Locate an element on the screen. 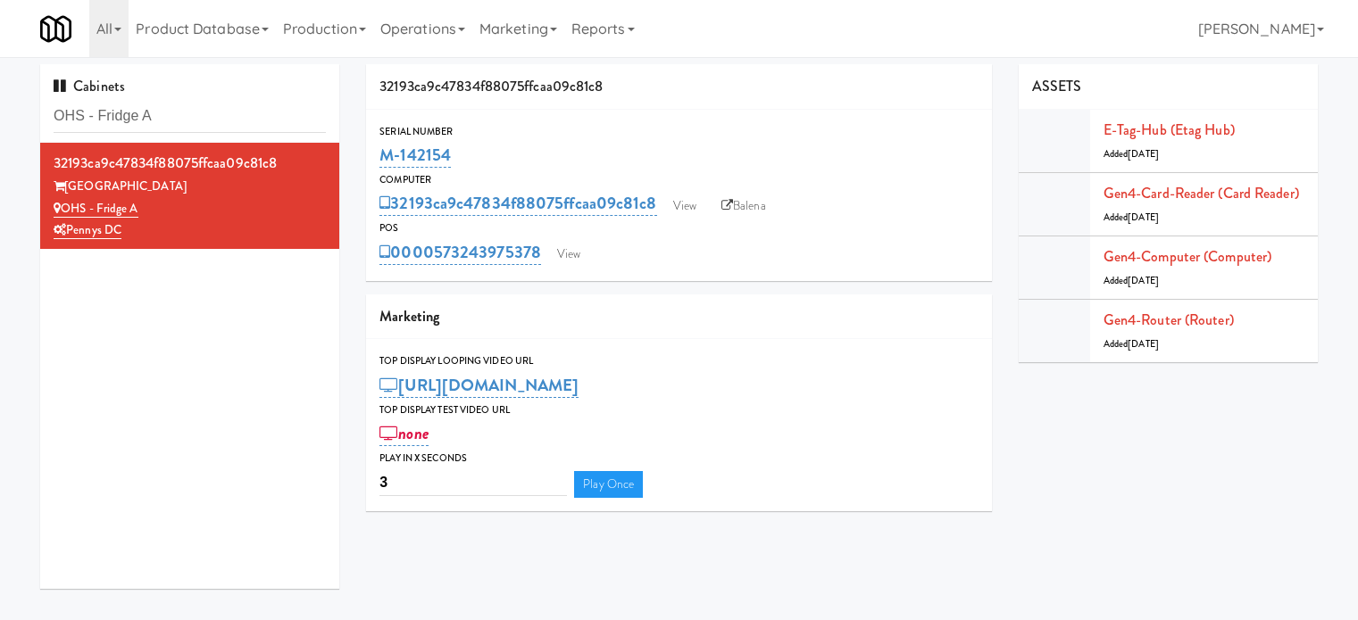  div: Serial Number is located at coordinates (678, 132).